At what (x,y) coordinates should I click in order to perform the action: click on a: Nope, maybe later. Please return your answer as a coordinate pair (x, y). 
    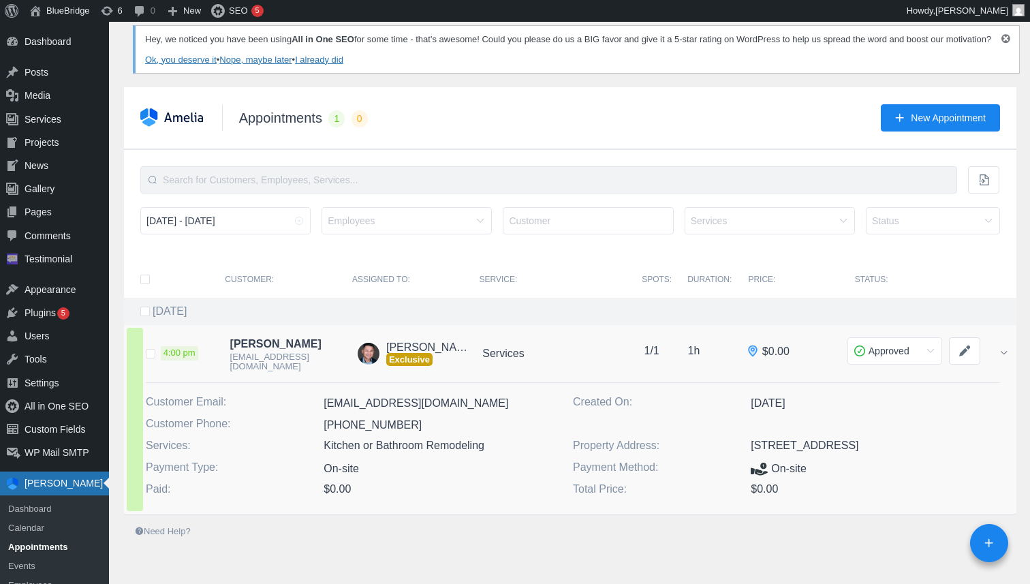
    Looking at the image, I should click on (256, 59).